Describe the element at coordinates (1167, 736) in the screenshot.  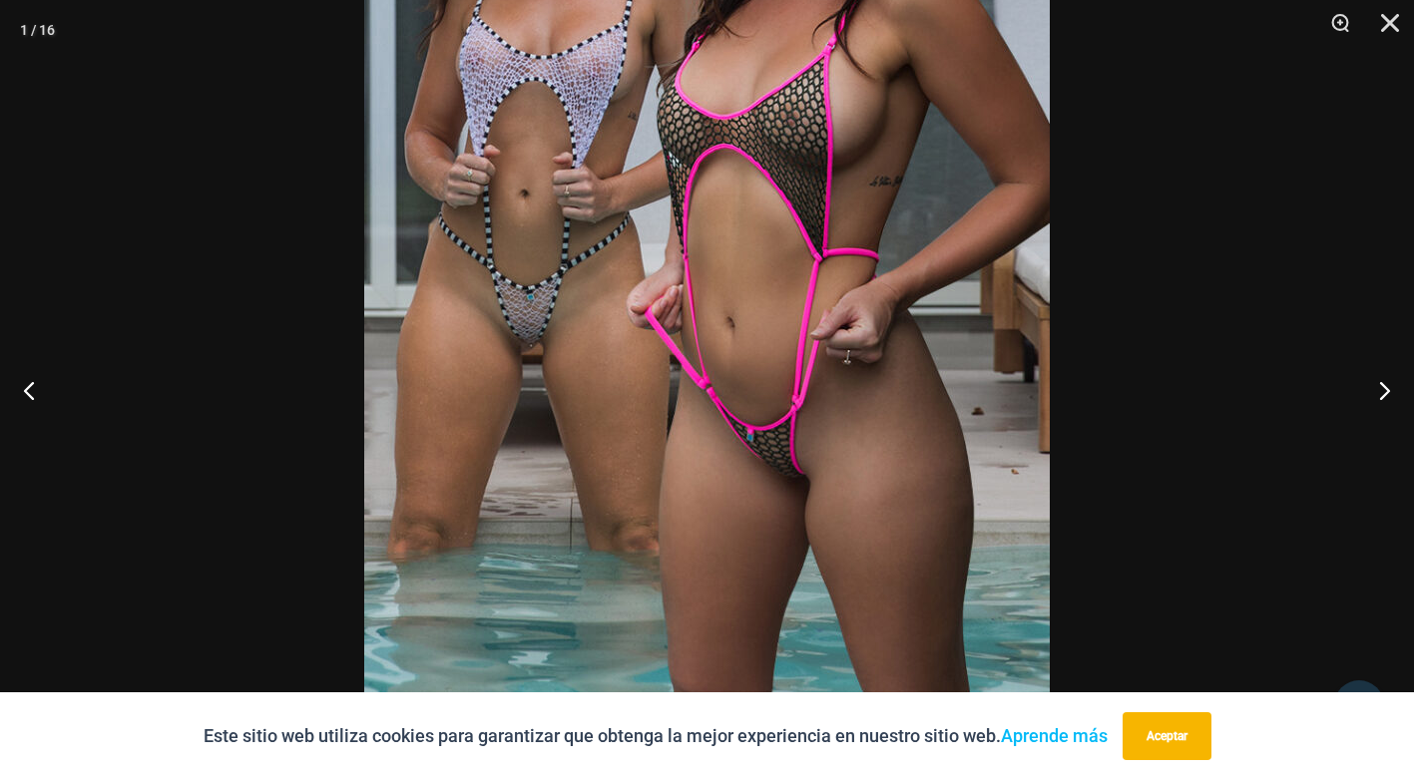
I see `button: Aceptar` at that location.